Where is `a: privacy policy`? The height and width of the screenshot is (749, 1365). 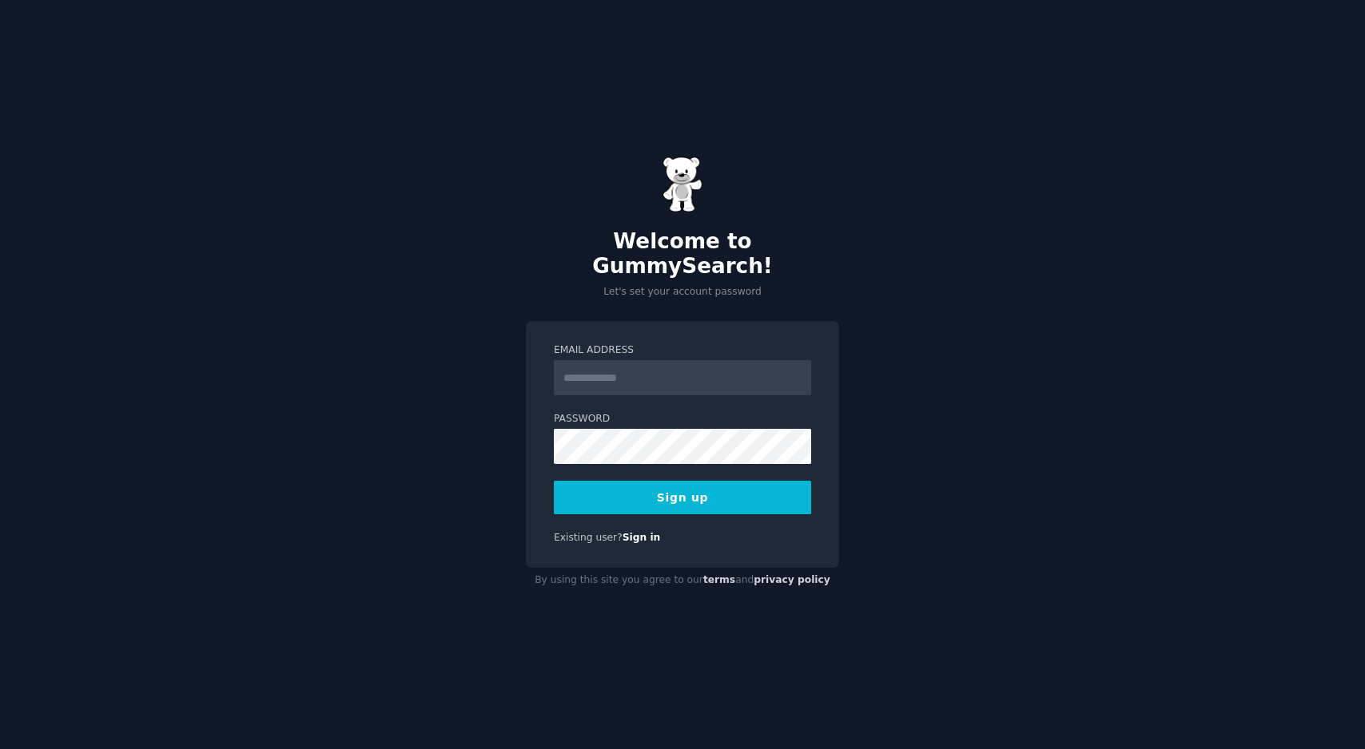
a: privacy policy is located at coordinates (792, 580).